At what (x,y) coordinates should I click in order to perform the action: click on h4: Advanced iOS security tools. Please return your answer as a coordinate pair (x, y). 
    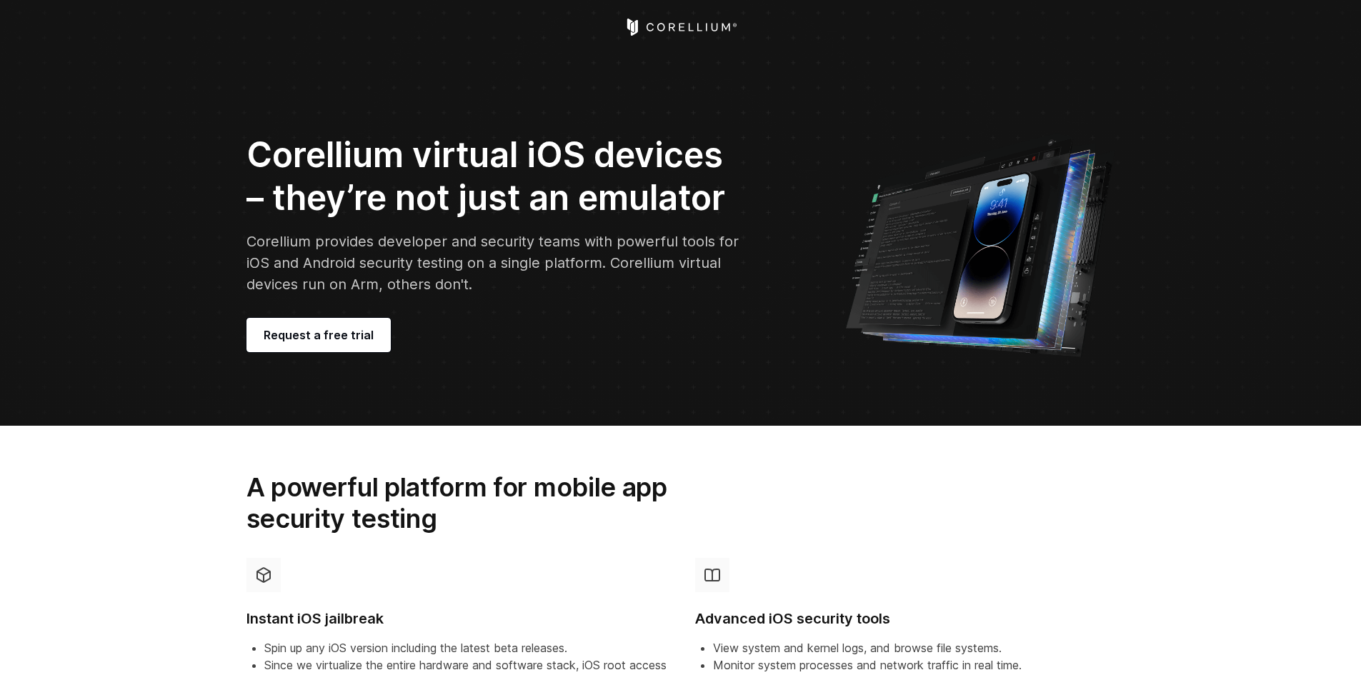
    Looking at the image, I should click on (905, 619).